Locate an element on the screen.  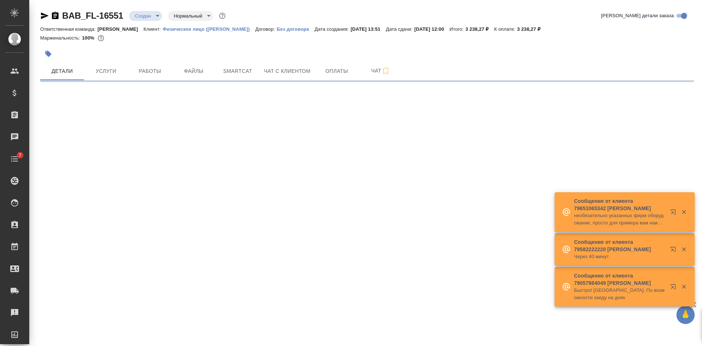
p: Итого: is located at coordinates (457, 29).